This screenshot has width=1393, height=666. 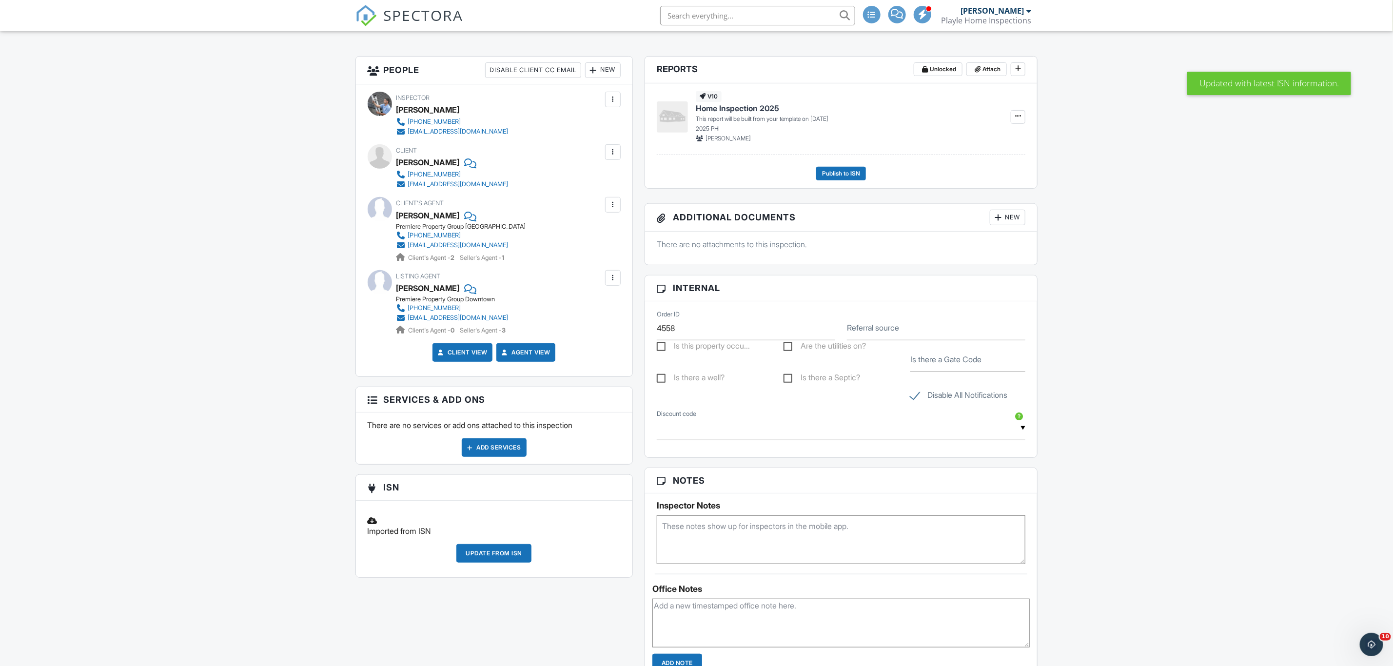 I want to click on span: Listing Agent, so click(x=418, y=276).